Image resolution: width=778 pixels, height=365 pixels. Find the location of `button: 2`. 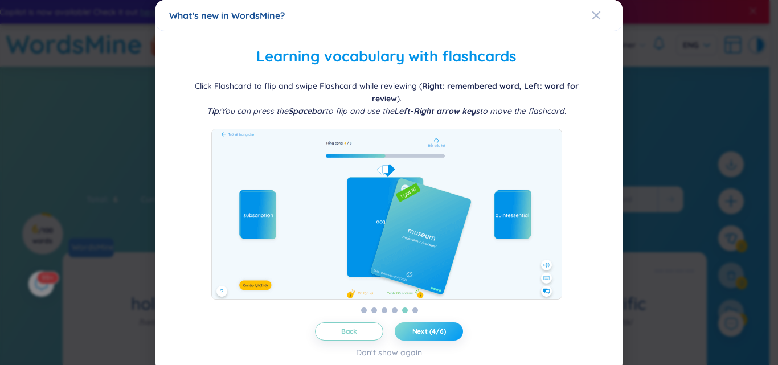

button: 2 is located at coordinates (374, 311).